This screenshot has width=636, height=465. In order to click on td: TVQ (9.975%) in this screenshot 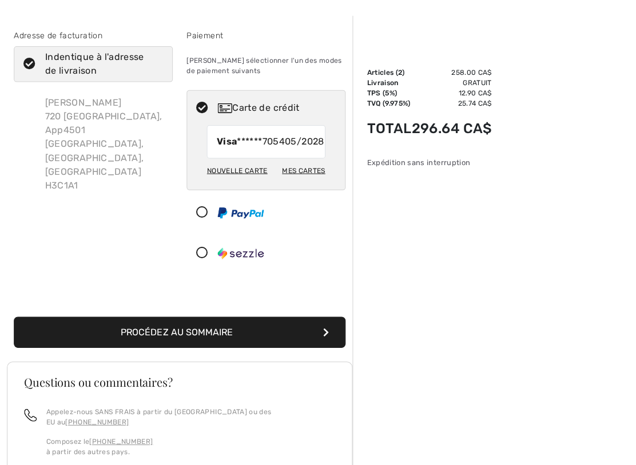, I will do `click(386, 106)`.